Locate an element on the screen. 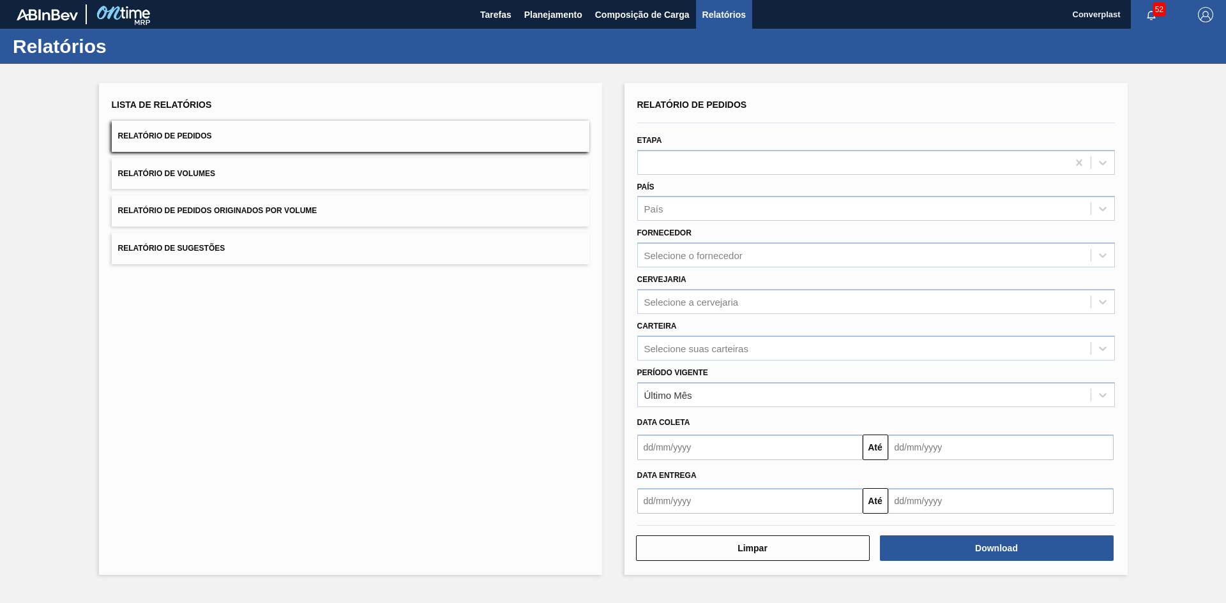  div: Selecione suas carteiras is located at coordinates (696, 348).